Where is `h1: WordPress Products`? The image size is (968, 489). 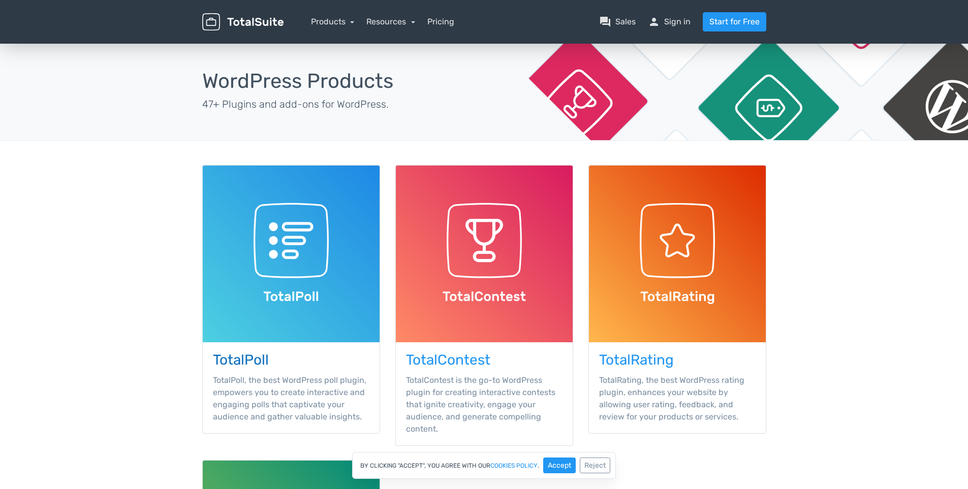 h1: WordPress Products is located at coordinates (339, 81).